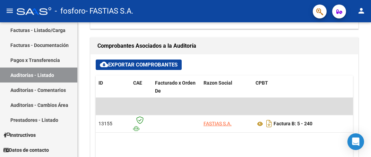 This screenshot has height=157, width=371. What do you see at coordinates (70, 11) in the screenshot?
I see `span: - fosforo` at bounding box center [70, 11].